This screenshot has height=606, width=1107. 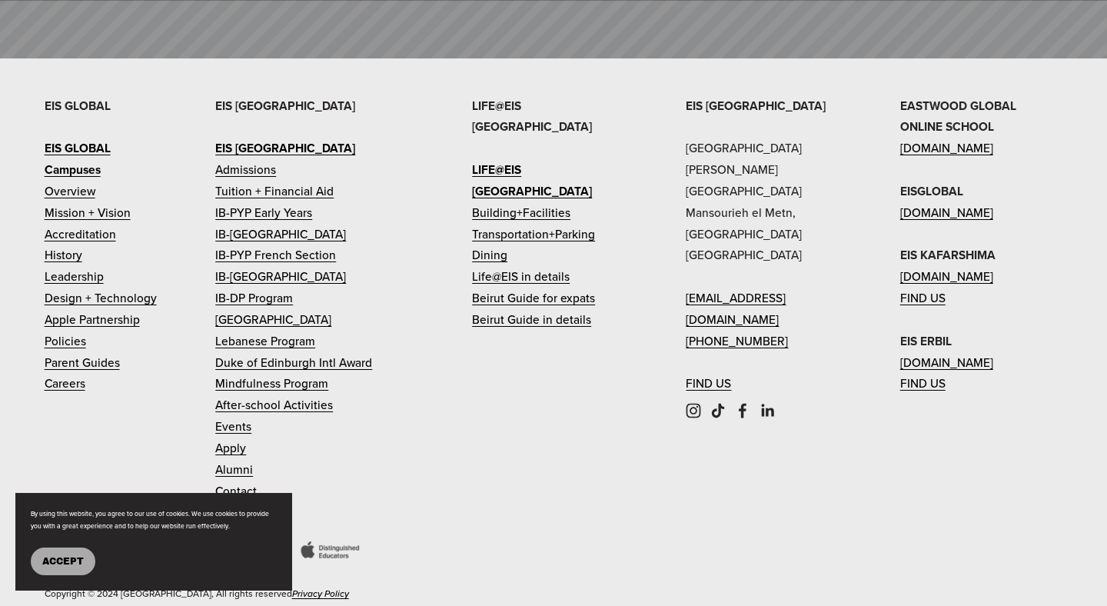 I want to click on a: Design + Technology, so click(x=101, y=298).